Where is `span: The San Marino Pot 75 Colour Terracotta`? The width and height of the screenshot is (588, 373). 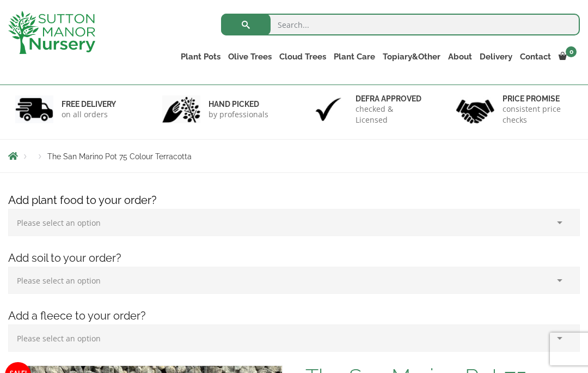
span: The San Marino Pot 75 Colour Terracotta is located at coordinates (119, 156).